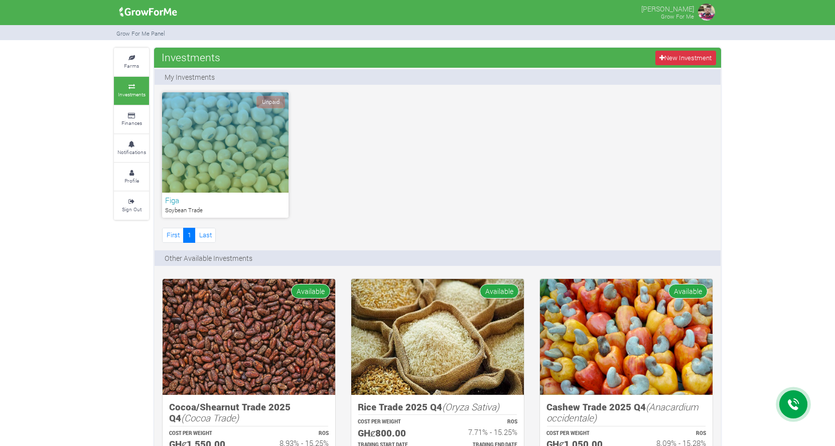  What do you see at coordinates (249, 412) in the screenshot?
I see `h5: Cocoa/Shearnut Trade 2025 Q4` at bounding box center [249, 412].